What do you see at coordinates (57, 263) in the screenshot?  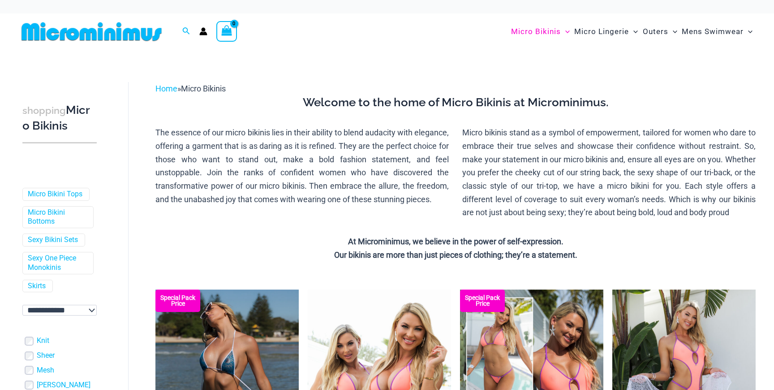 I see `a: Sexy One Piece Monokinis` at bounding box center [57, 263].